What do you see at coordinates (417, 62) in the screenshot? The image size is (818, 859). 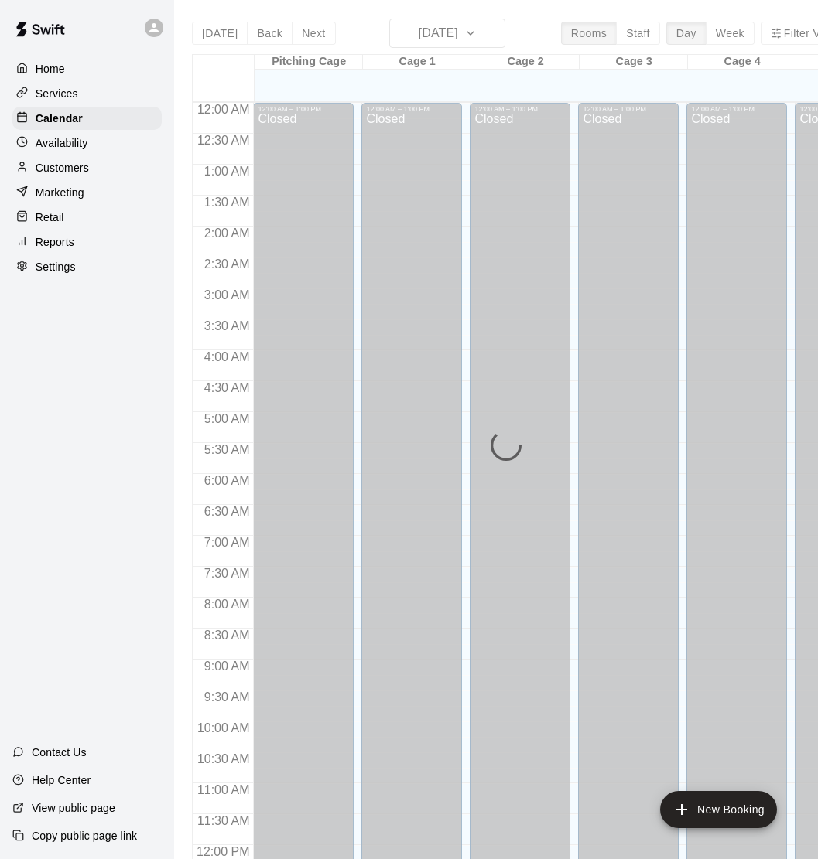 I see `div: Cage 1` at bounding box center [417, 62].